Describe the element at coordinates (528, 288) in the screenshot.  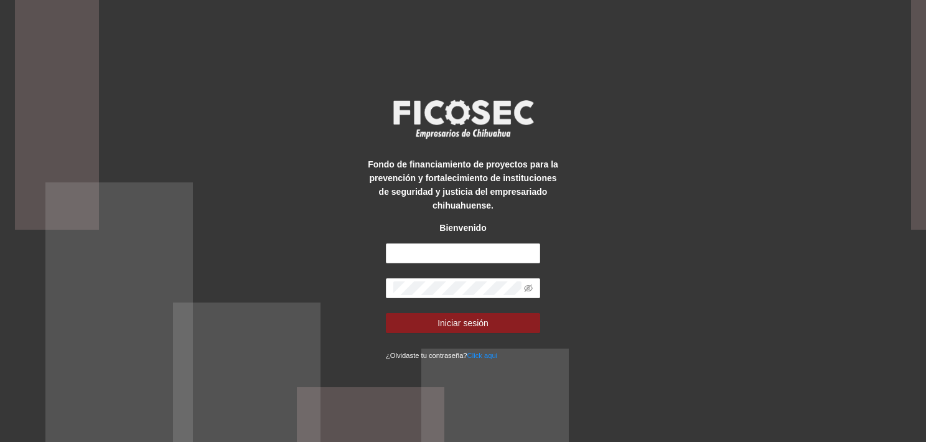
I see `span: eye-invisible` at that location.